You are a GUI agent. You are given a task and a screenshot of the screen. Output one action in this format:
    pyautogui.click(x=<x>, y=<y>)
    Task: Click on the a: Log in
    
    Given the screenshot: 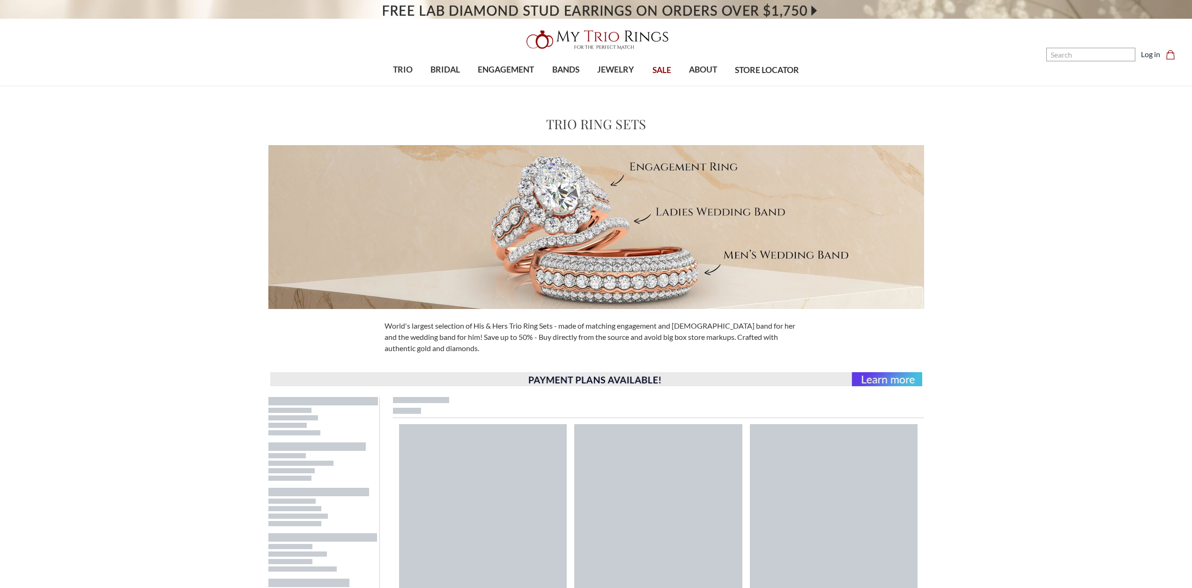 What is the action you would take?
    pyautogui.click(x=1151, y=54)
    